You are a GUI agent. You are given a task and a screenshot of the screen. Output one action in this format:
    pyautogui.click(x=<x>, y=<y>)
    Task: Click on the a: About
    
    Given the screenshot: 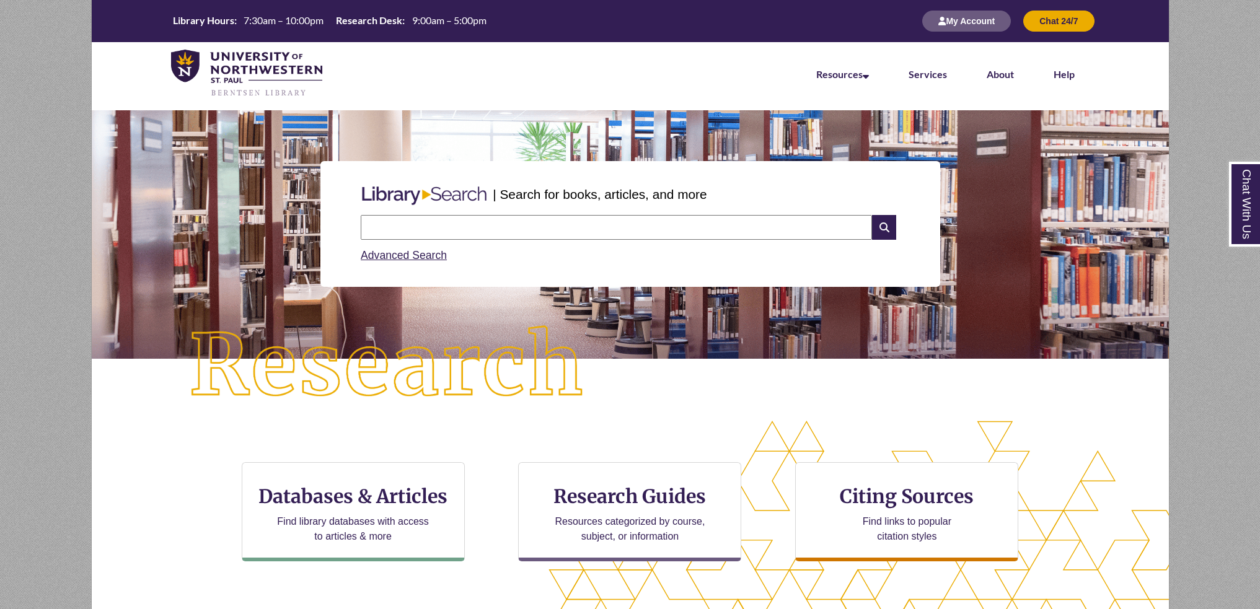 What is the action you would take?
    pyautogui.click(x=1000, y=74)
    